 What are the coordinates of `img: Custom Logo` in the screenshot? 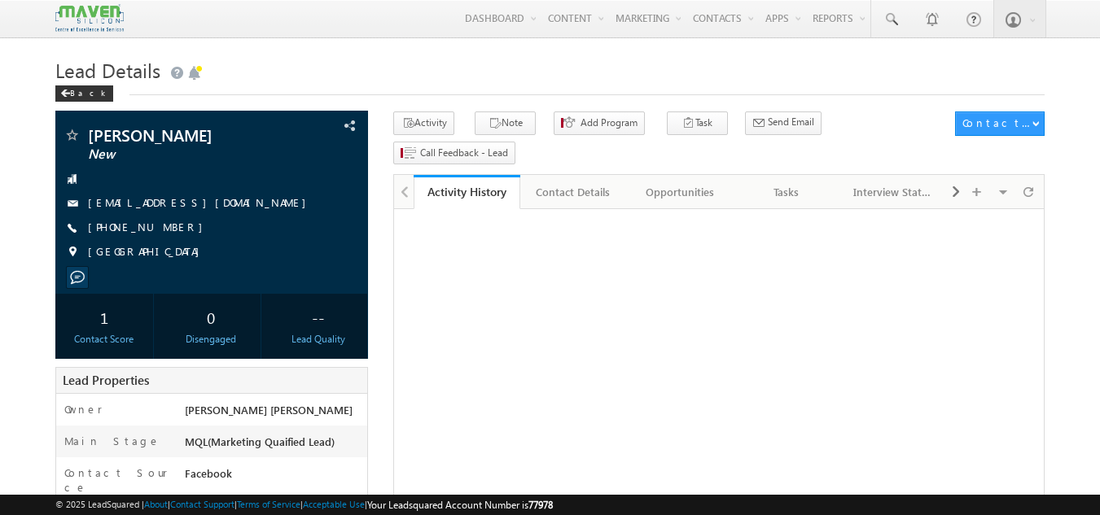 It's located at (90, 18).